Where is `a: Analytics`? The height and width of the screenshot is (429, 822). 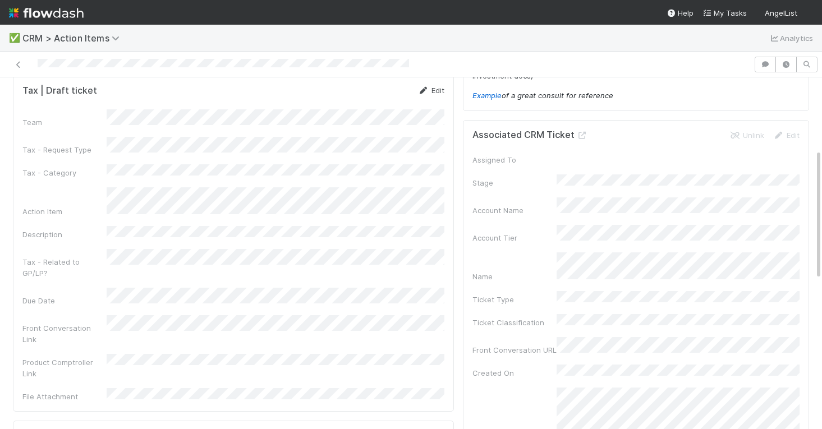
a: Analytics is located at coordinates (791, 38).